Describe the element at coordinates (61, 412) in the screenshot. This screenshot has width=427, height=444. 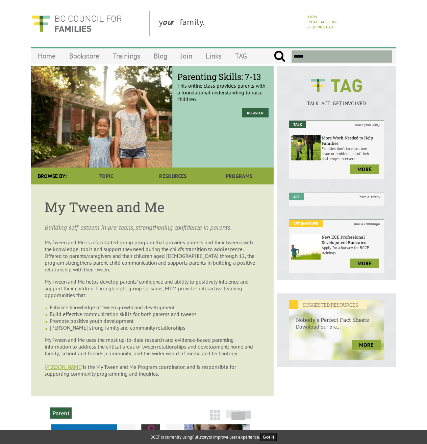
I see `h2: Parent` at that location.